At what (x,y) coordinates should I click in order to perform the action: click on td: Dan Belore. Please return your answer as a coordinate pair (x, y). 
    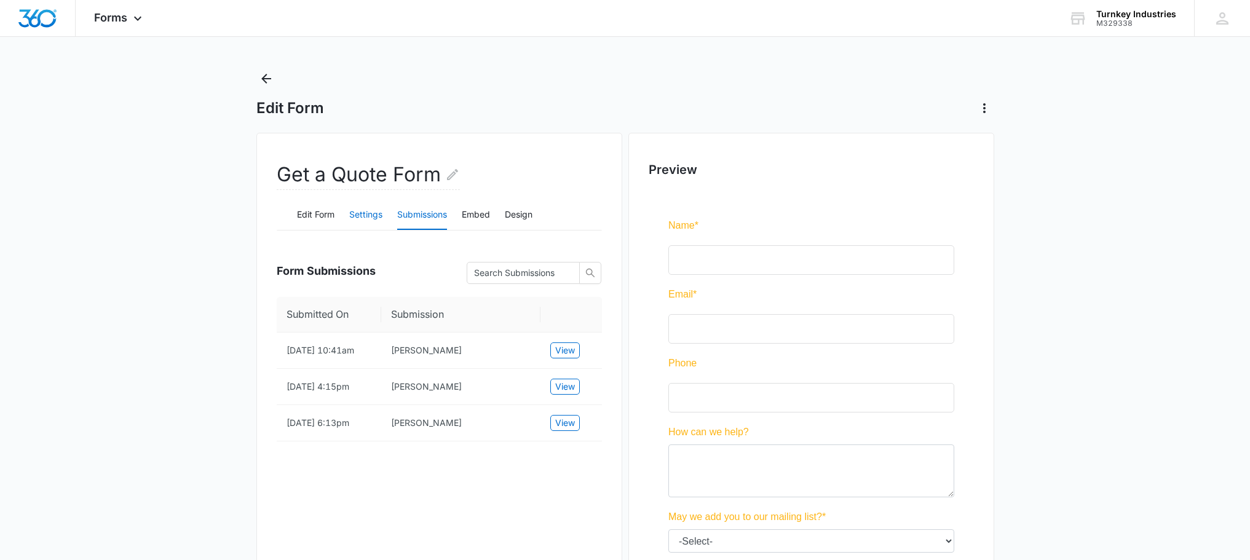
    Looking at the image, I should click on (460, 387).